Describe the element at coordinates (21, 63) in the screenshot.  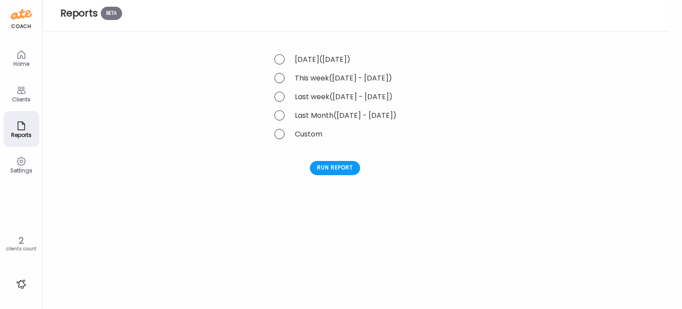
I see `div: Home` at that location.